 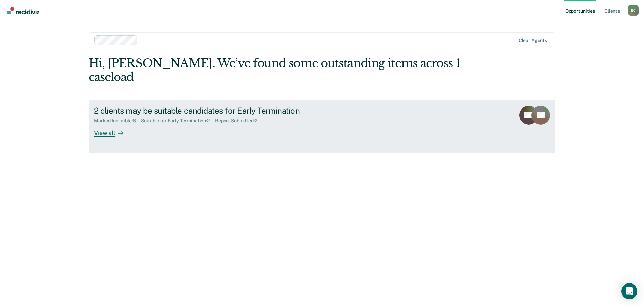 I want to click on div: View all, so click(x=113, y=130).